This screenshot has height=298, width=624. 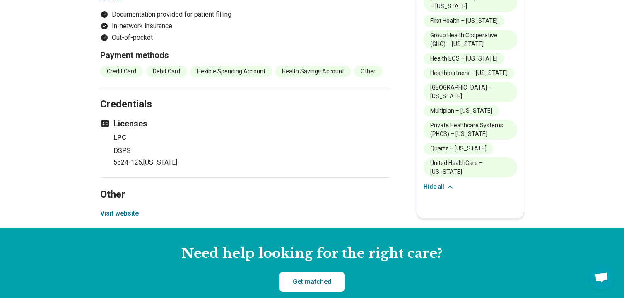 I want to click on li: Other, so click(x=368, y=71).